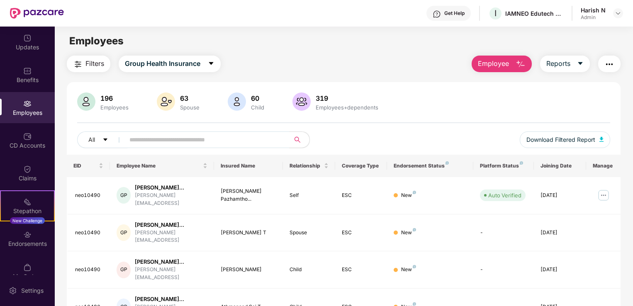 The image size is (633, 306). I want to click on div: 60, so click(257, 98).